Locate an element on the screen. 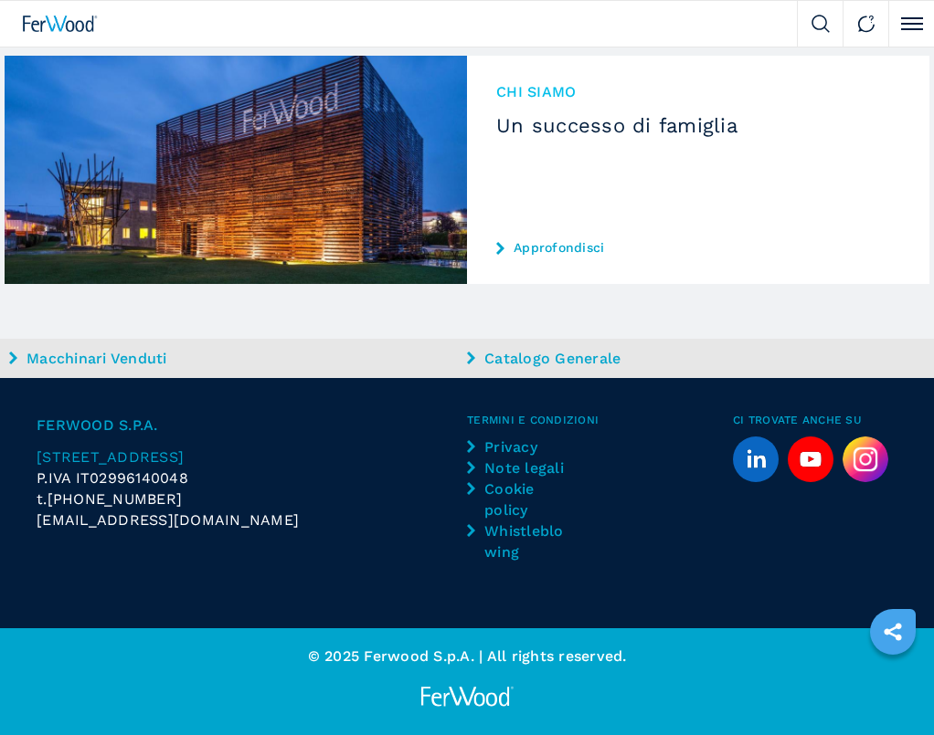 The height and width of the screenshot is (735, 934). h3: Un successo di famiglia is located at coordinates (698, 126).